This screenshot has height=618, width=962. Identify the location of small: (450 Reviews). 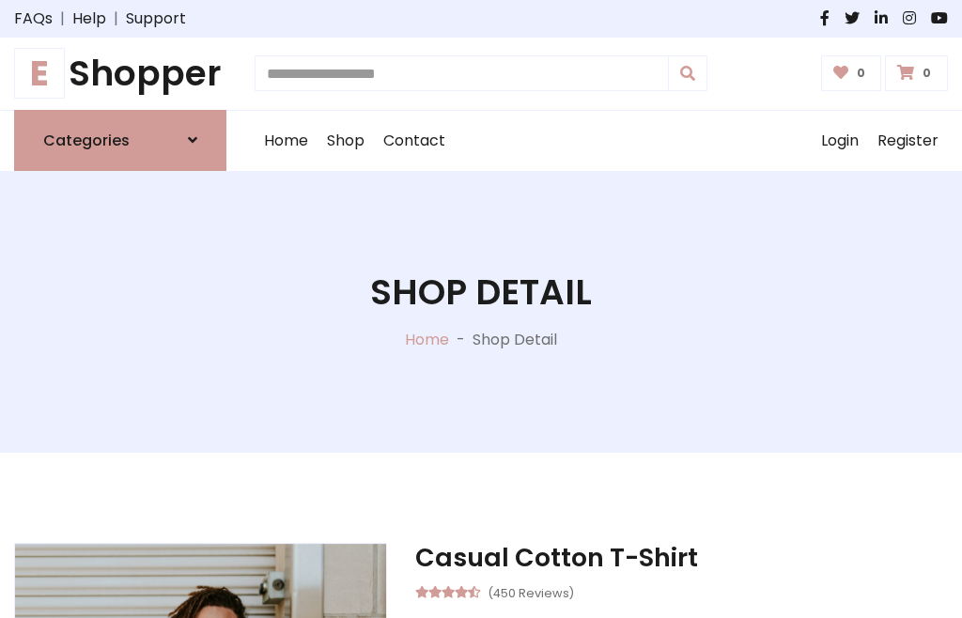
(531, 592).